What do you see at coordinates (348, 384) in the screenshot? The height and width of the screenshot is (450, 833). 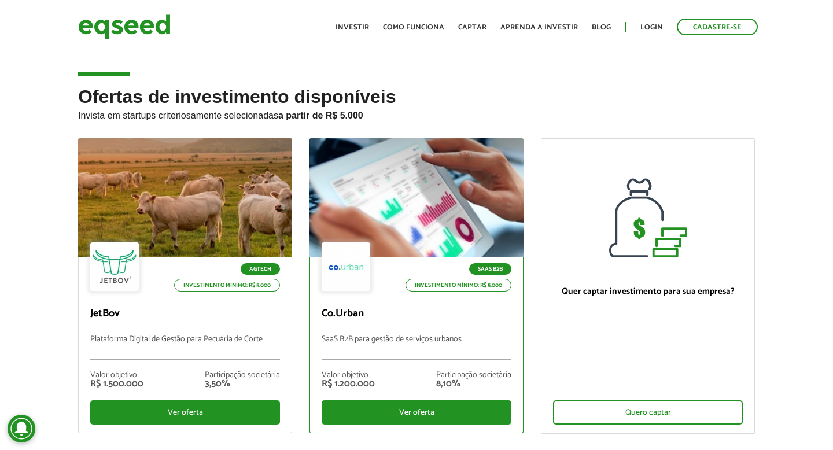 I see `div: R$ 1.200.000` at bounding box center [348, 384].